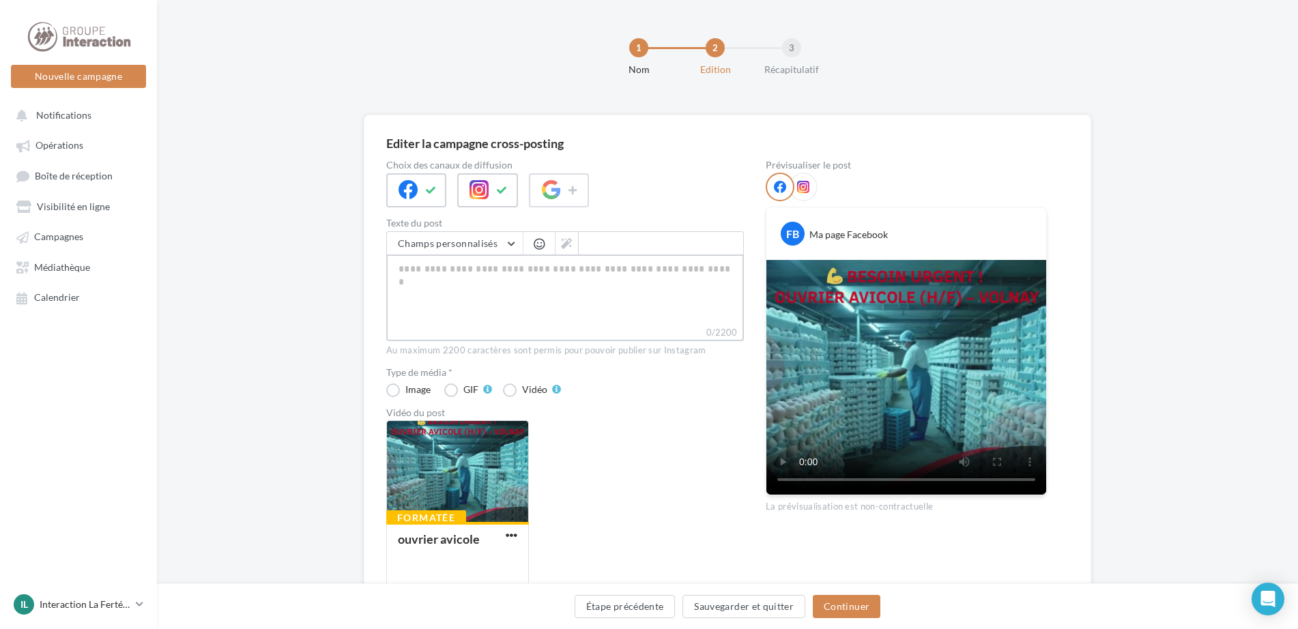 The image size is (1298, 629). Describe the element at coordinates (78, 236) in the screenshot. I see `a: Campagnes` at that location.